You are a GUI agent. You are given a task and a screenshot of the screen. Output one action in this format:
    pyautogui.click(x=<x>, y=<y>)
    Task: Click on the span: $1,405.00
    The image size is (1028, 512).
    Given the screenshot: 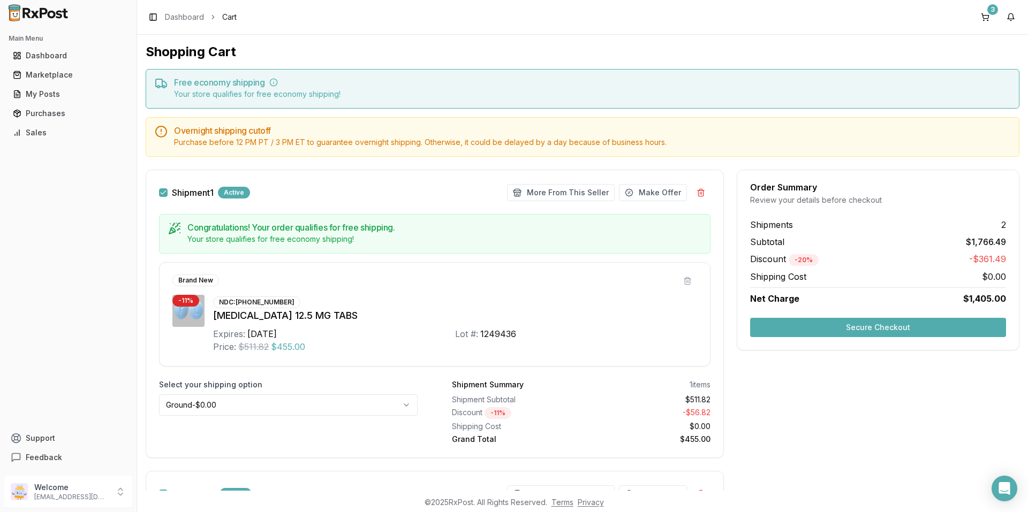 What is the action you would take?
    pyautogui.click(x=984, y=299)
    